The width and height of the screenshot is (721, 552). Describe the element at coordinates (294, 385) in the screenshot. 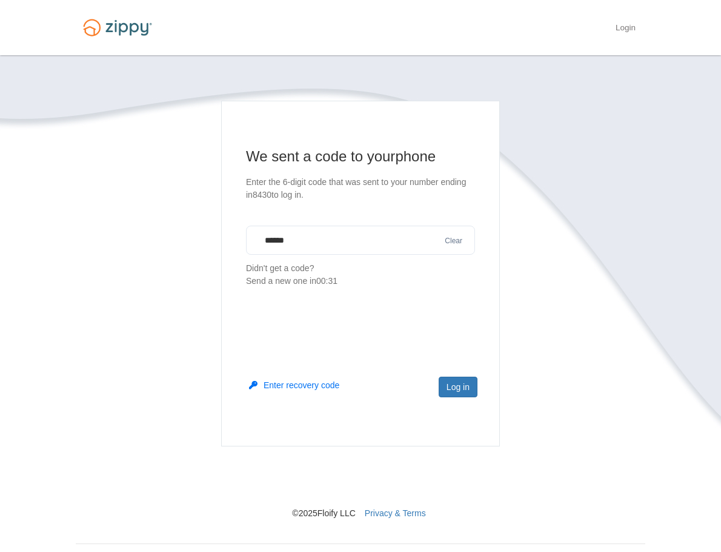

I see `button: Enter recovery code` at that location.